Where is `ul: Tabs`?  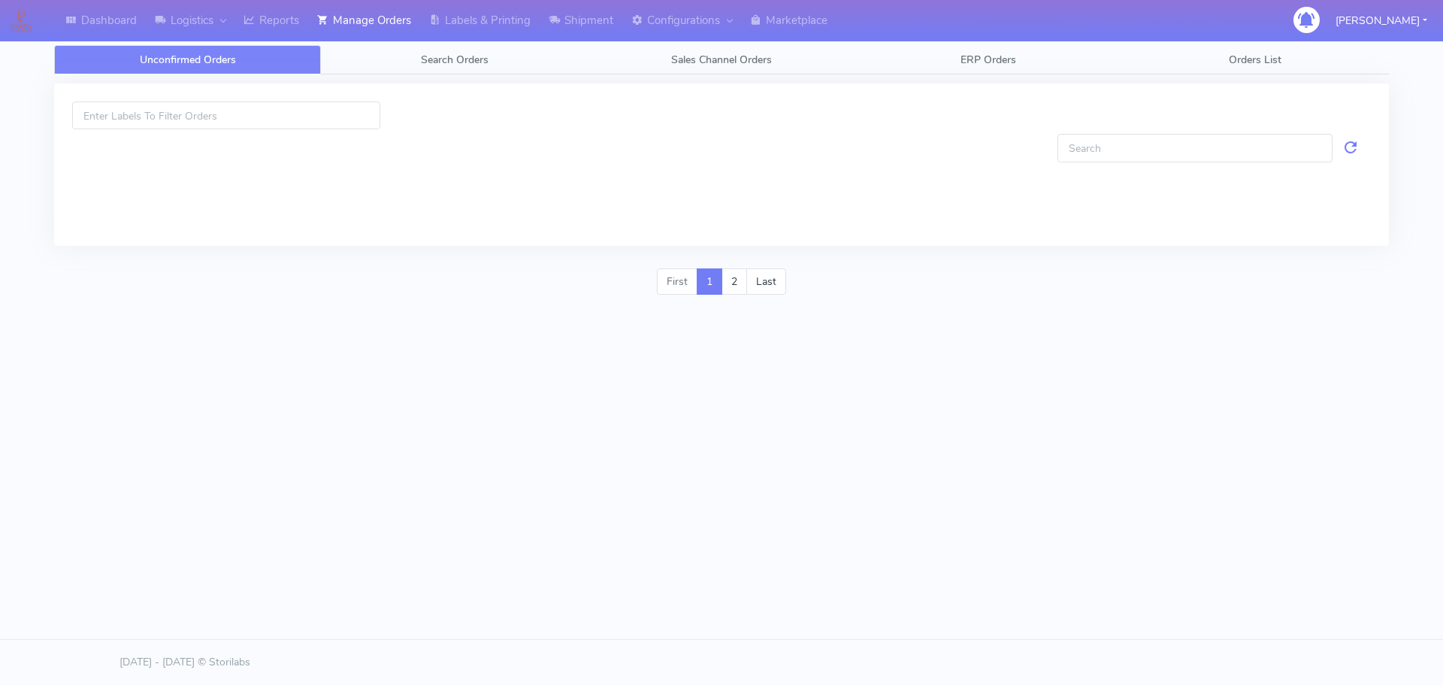
ul: Tabs is located at coordinates (721, 59).